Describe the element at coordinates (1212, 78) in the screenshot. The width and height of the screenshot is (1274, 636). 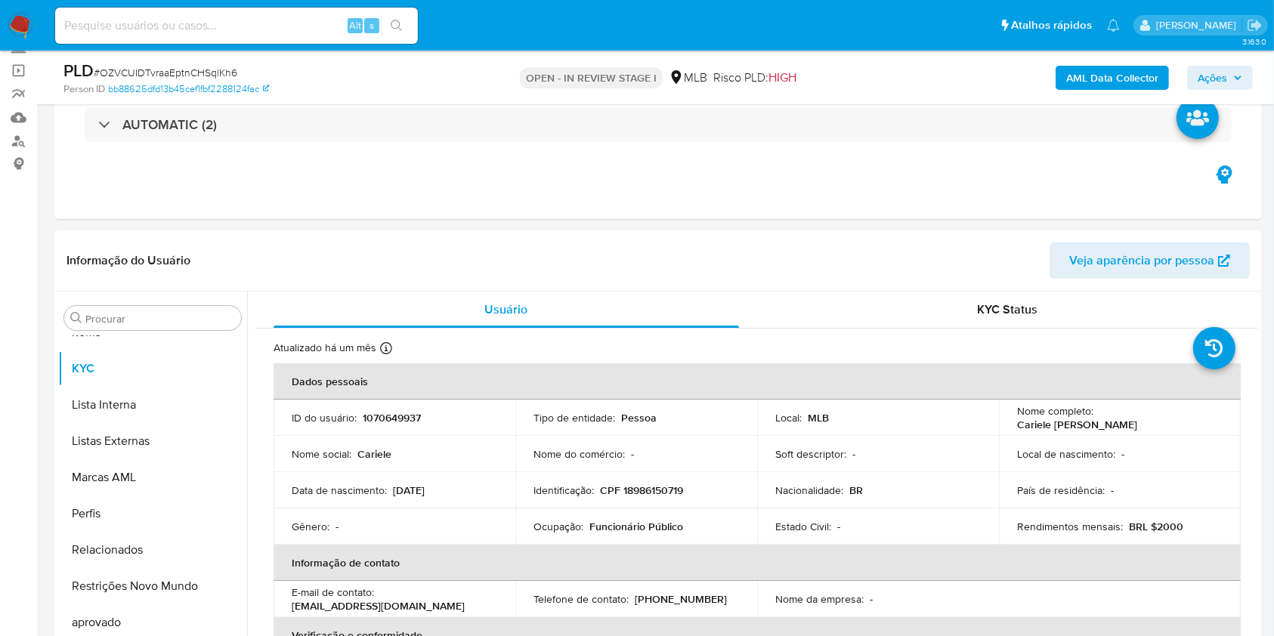
I see `span: Ações` at that location.